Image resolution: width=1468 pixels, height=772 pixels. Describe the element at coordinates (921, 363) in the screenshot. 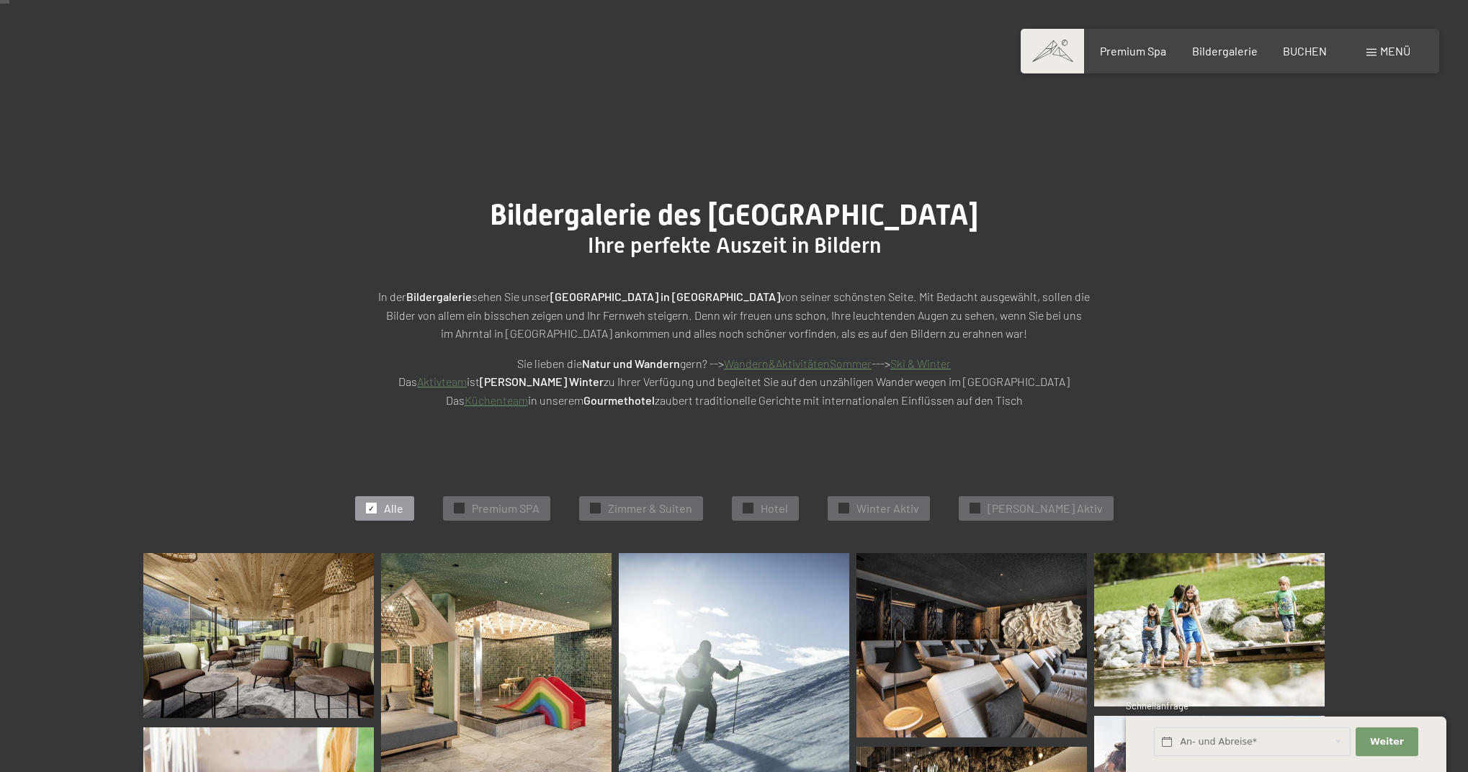

I see `a: Ski & Winter` at that location.